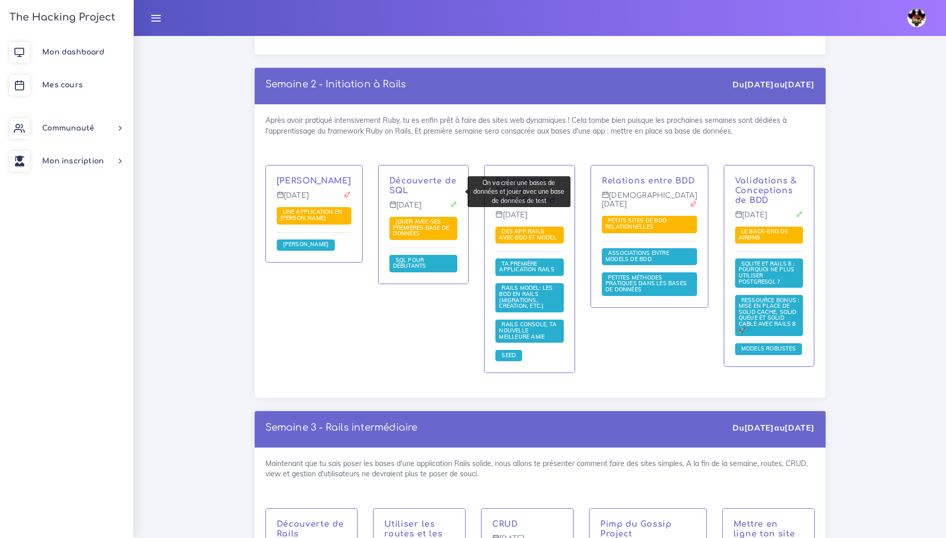 The height and width of the screenshot is (538, 946). I want to click on a: Rails Model: les BDD en Rails (migrations, création, etc.), so click(526, 297).